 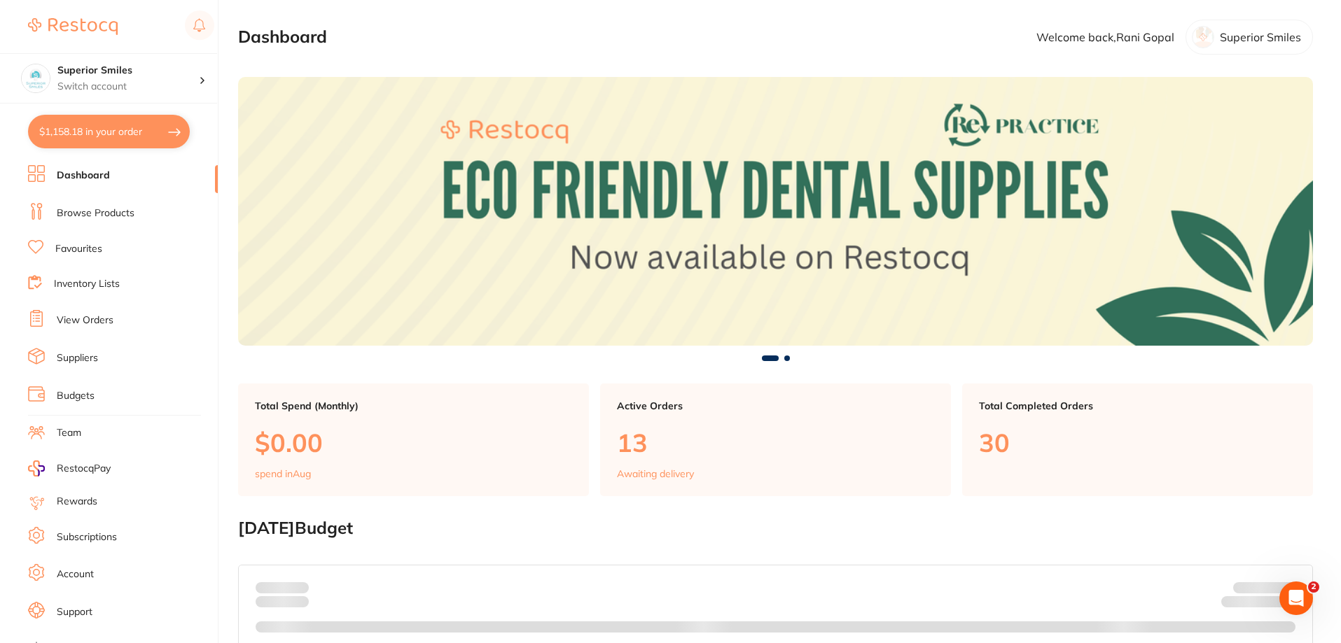 What do you see at coordinates (95, 214) in the screenshot?
I see `a: Browse Products` at bounding box center [95, 214].